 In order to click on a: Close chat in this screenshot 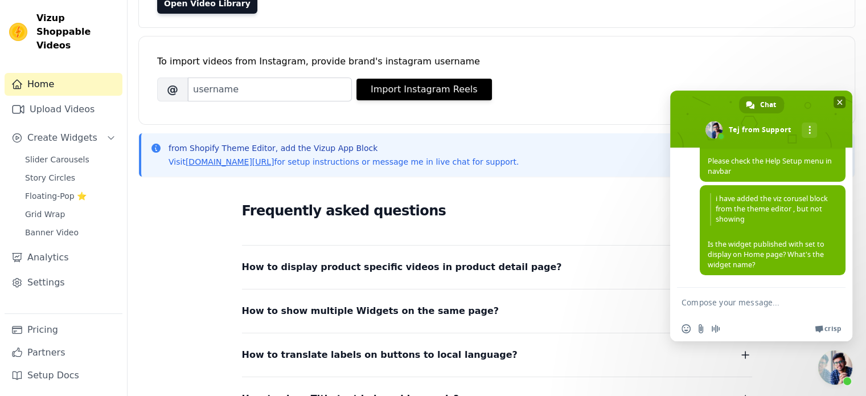, I will do `click(835, 367)`.